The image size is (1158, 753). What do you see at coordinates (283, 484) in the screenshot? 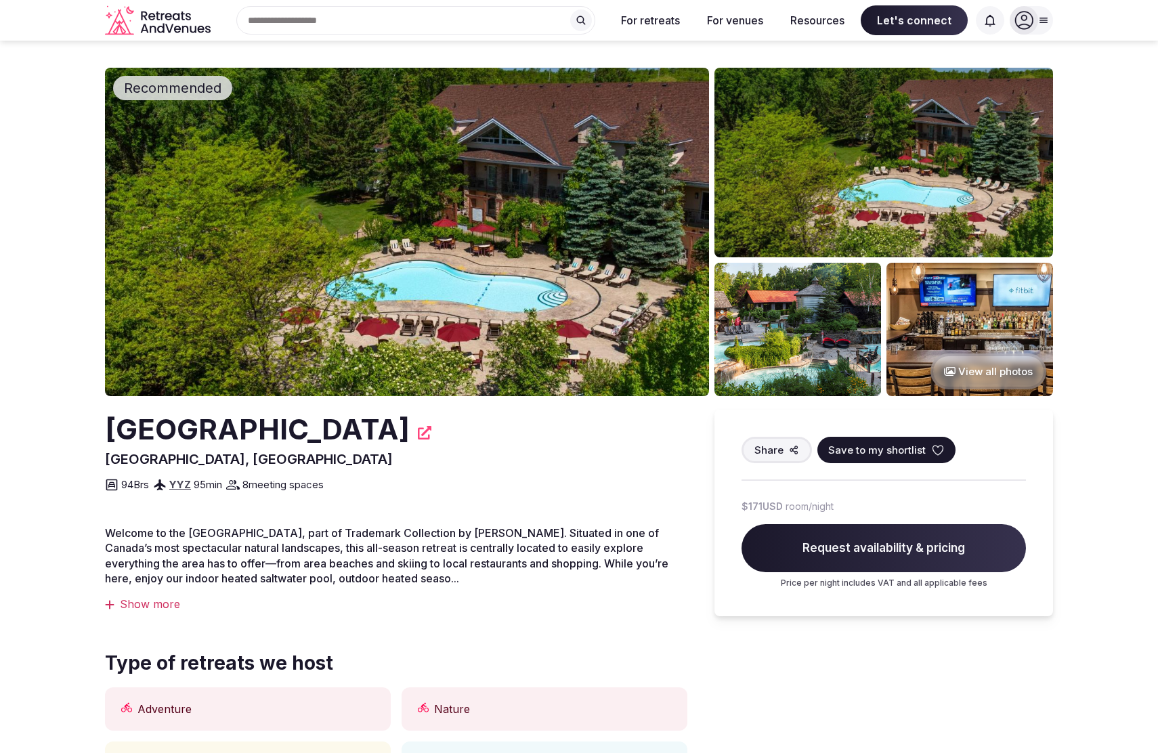
I see `span: 8 meeting spaces` at bounding box center [283, 484].